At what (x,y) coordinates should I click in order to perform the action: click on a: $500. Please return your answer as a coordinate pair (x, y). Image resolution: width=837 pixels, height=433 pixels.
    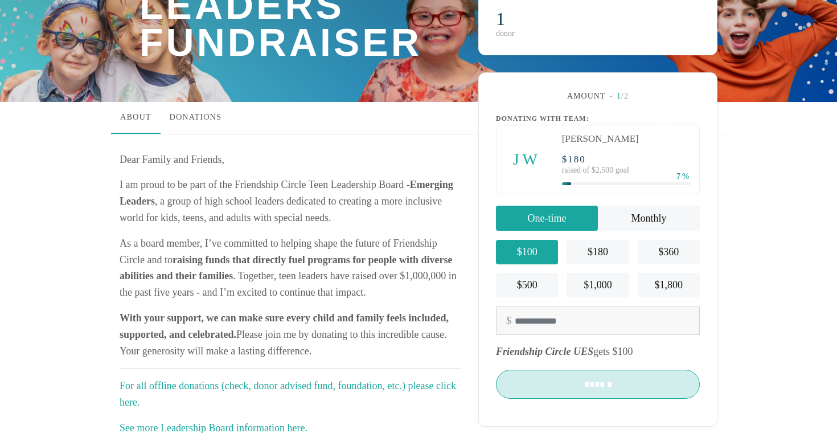
    Looking at the image, I should click on (526, 285).